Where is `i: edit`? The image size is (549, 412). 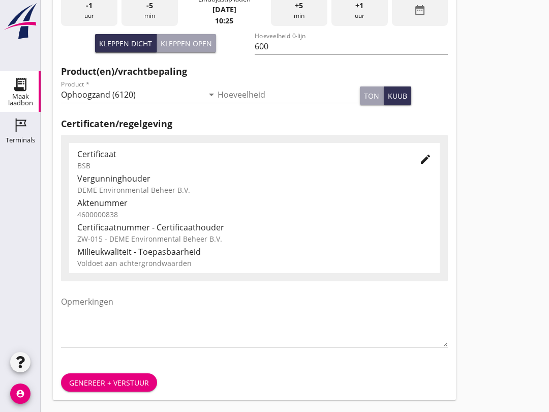 i: edit is located at coordinates (426, 159).